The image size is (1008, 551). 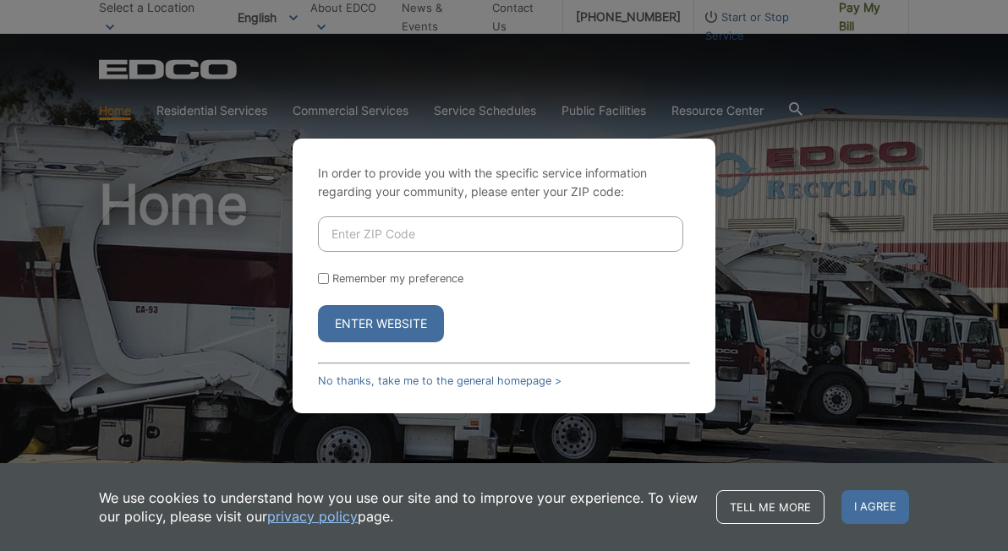 I want to click on input: Enter ZIP Code, so click(x=500, y=234).